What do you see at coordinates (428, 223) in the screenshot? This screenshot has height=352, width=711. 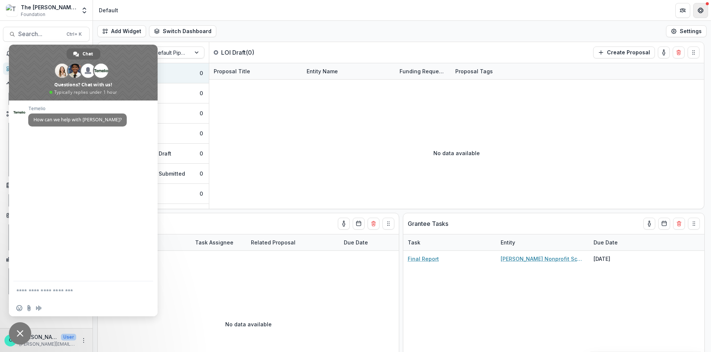 I see `p: Grantee Tasks` at bounding box center [428, 223].